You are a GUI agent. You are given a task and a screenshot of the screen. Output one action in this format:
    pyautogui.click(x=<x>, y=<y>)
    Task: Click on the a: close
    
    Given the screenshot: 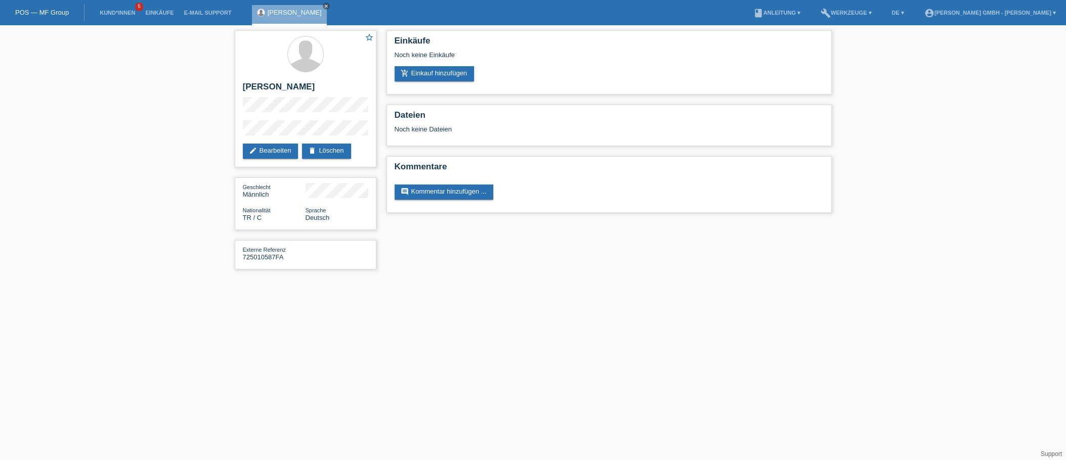 What is the action you would take?
    pyautogui.click(x=326, y=6)
    